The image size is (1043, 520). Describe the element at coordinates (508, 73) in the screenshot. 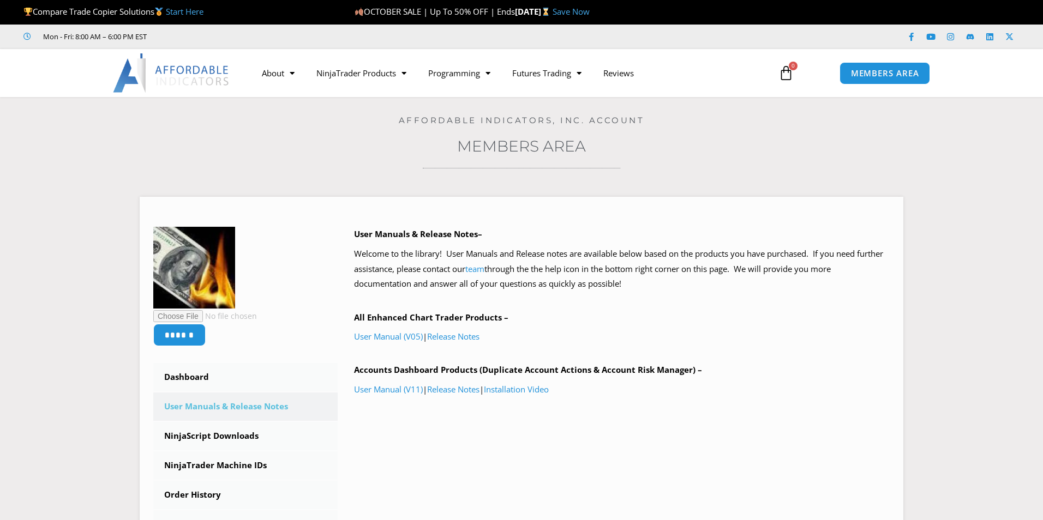

I see `nav: Menu` at that location.